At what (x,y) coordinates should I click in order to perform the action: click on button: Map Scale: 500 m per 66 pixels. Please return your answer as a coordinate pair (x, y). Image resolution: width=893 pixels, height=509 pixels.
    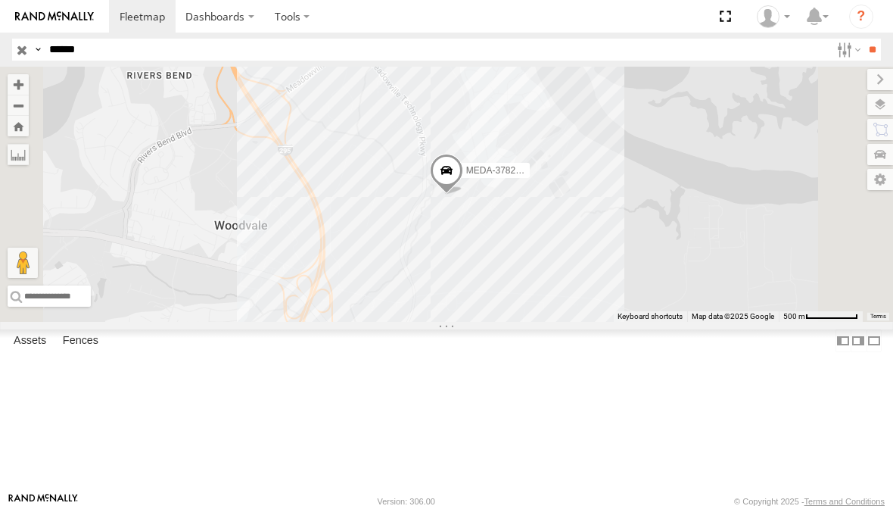
    Looking at the image, I should click on (821, 317).